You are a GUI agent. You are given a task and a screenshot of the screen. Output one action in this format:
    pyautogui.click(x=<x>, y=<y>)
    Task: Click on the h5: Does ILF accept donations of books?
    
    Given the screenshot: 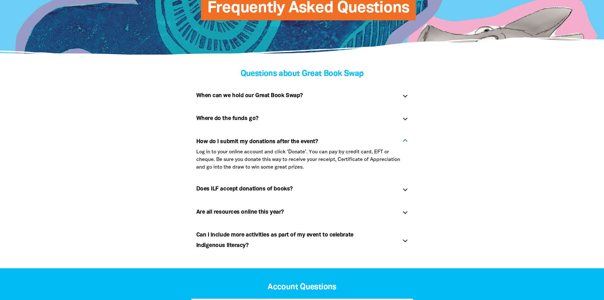 What is the action you would take?
    pyautogui.click(x=297, y=189)
    